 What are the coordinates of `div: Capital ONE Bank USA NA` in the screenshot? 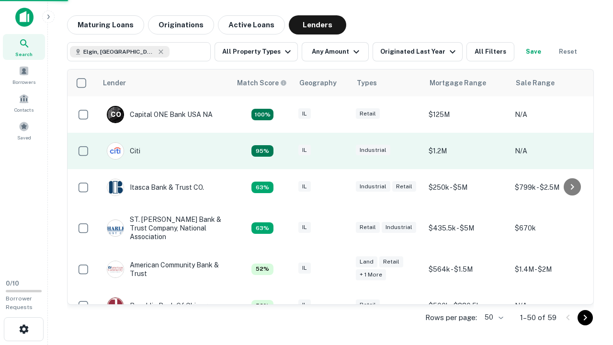 It's located at (159, 114).